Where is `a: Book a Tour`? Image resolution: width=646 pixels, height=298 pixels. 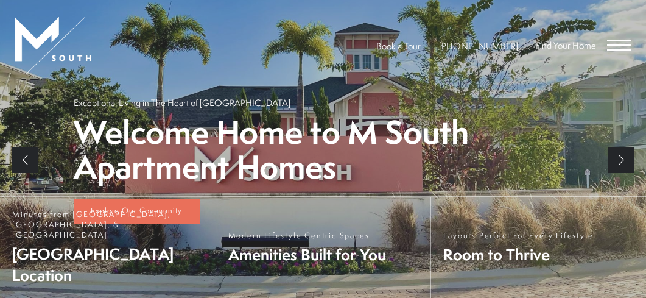
a: Book a Tour is located at coordinates (398, 46).